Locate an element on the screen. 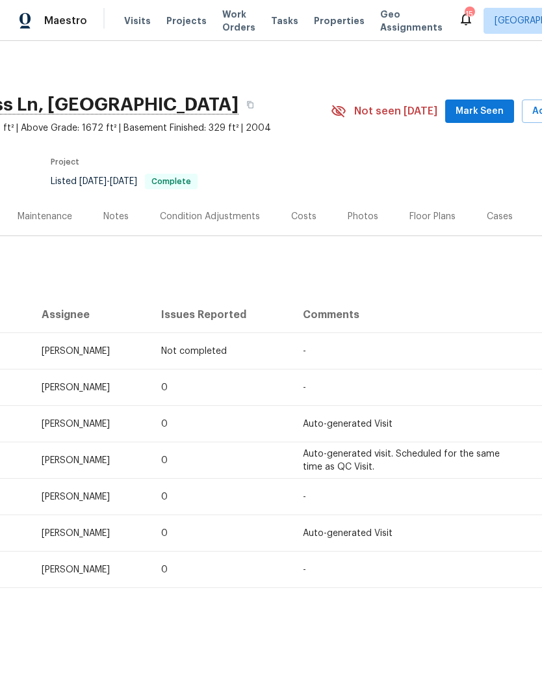 Image resolution: width=542 pixels, height=696 pixels. div: Photos is located at coordinates (363, 217).